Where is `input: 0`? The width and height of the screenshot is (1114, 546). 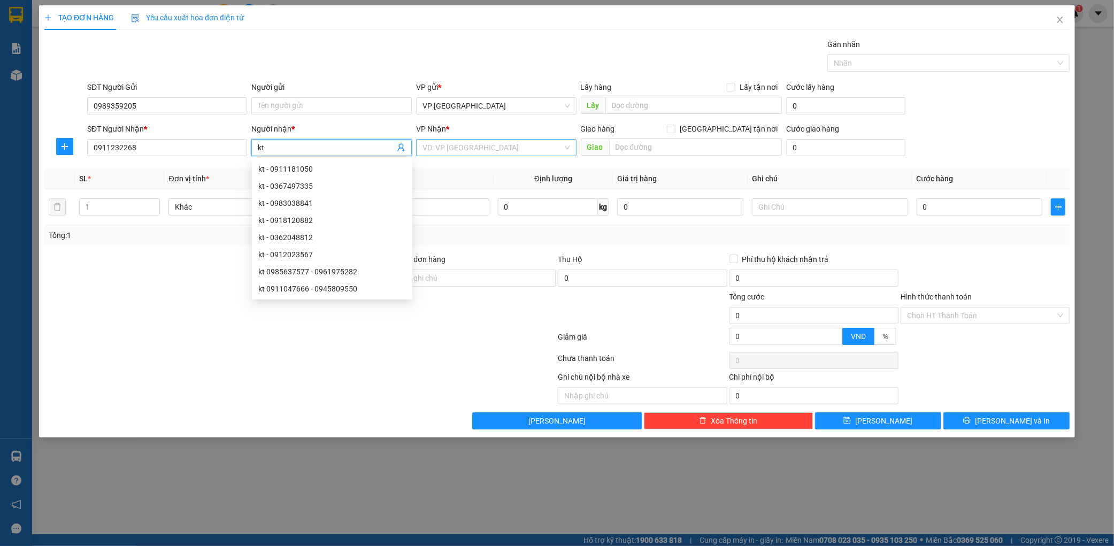
input: 0 is located at coordinates (680, 207).